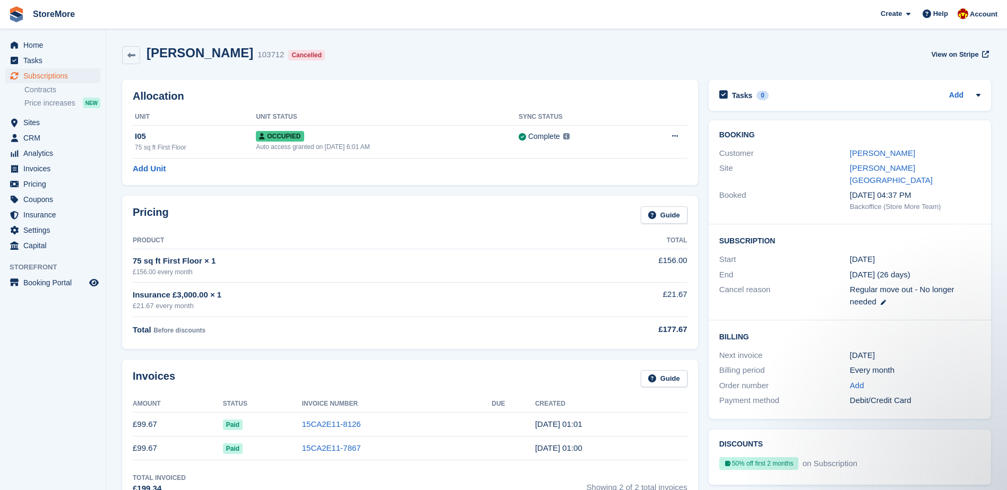 This screenshot has width=1007, height=490. I want to click on div: Billing period, so click(785, 370).